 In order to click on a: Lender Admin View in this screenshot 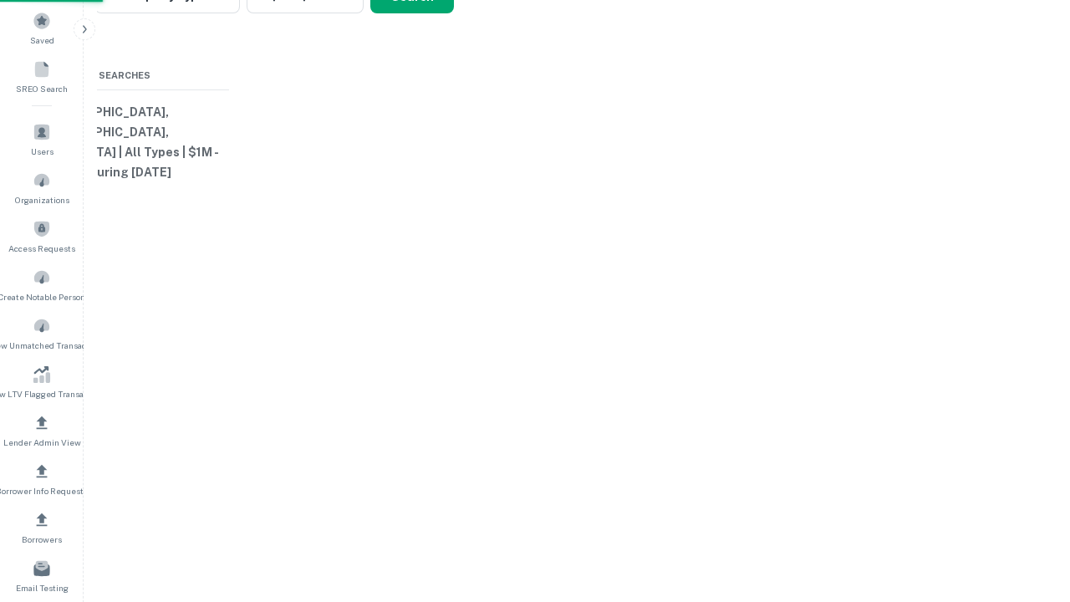, I will do `click(42, 430)`.